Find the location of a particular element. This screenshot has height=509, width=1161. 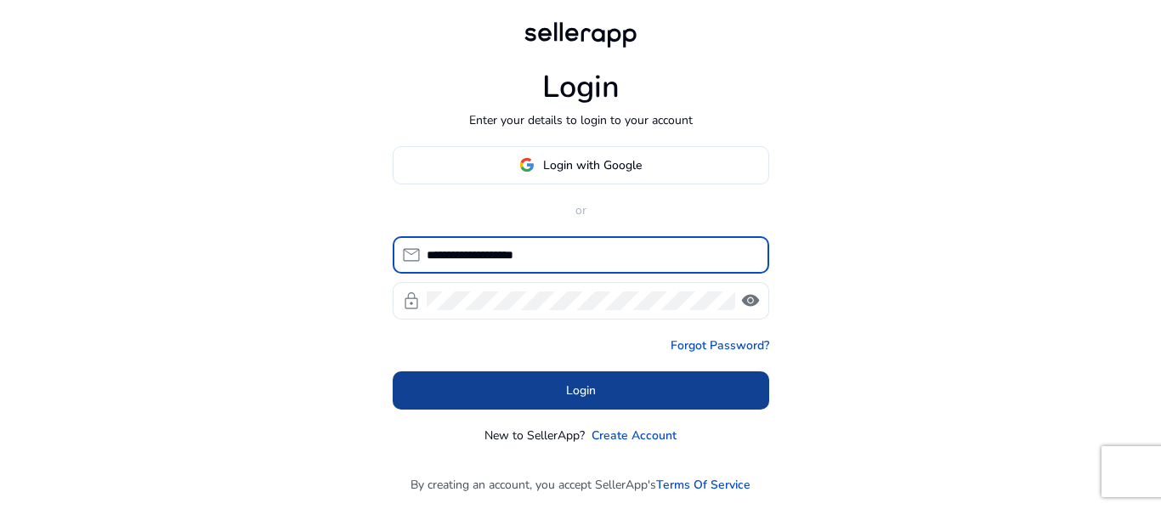

span: lock is located at coordinates (411, 301).